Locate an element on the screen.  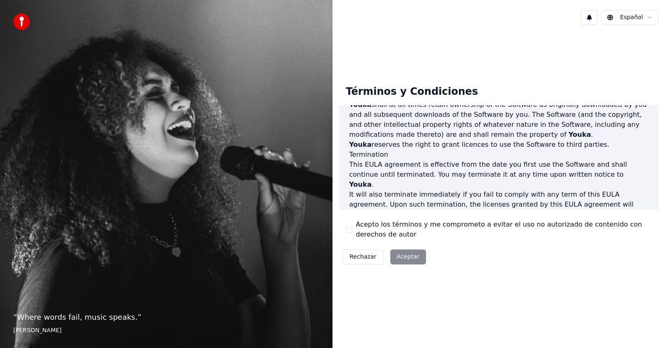
p: This EULA agreement is effective from the date you first use the Software and shall continue unti... is located at coordinates (499, 175).